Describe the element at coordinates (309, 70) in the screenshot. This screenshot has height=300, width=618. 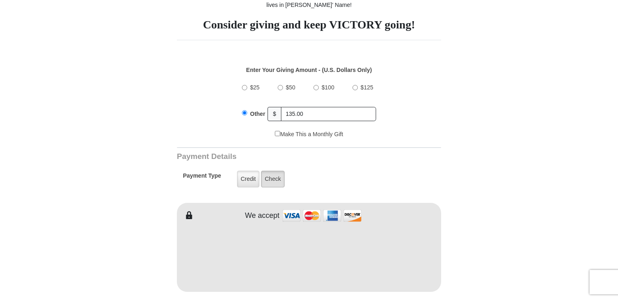
I see `strong: Enter Your Giving Amount - (U.S. Dollars Only)` at that location.